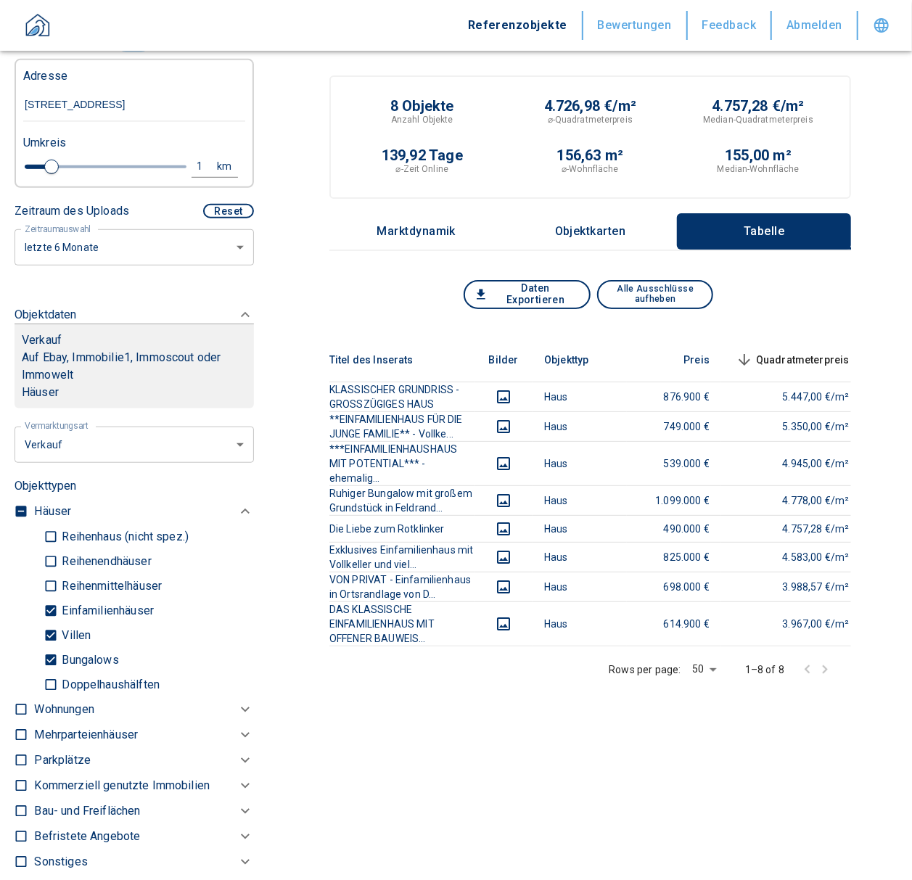  I want to click on p: Parkplätze, so click(62, 760).